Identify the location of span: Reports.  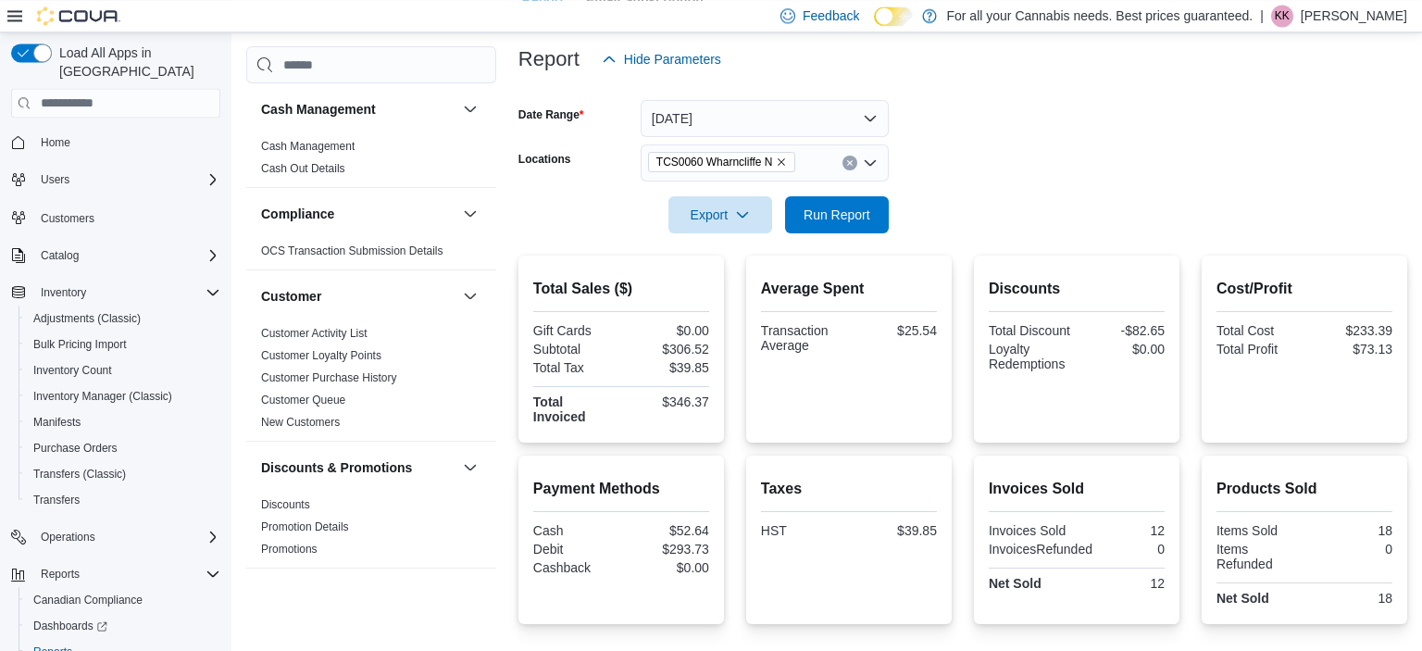
(60, 574).